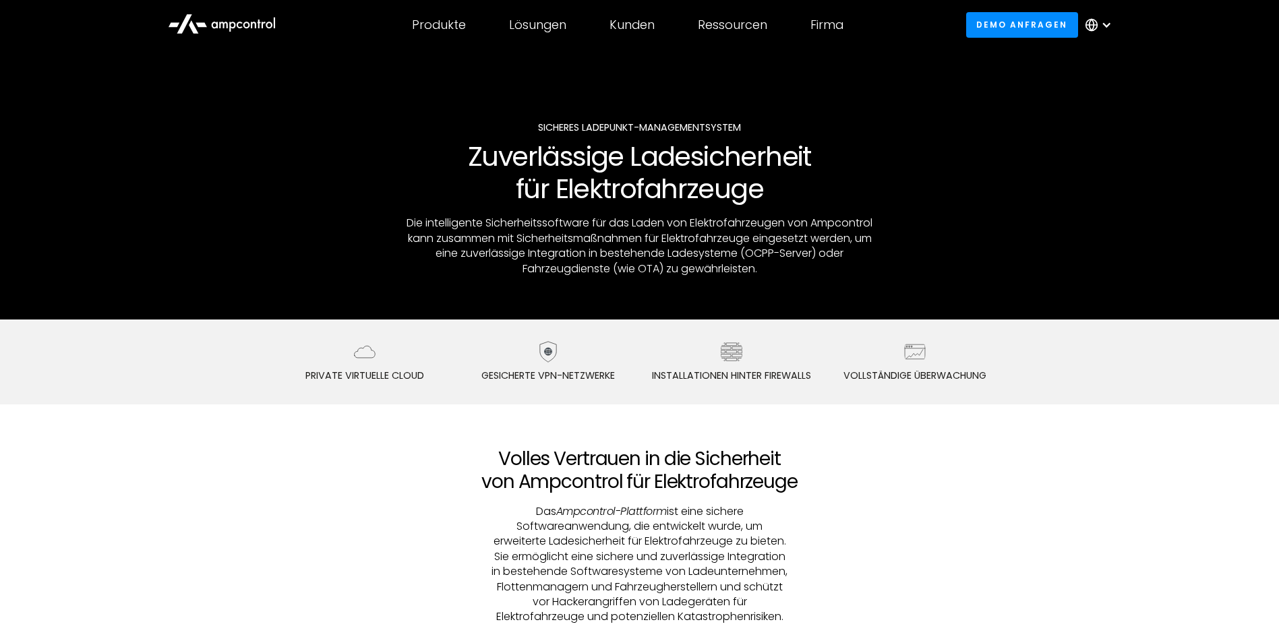 This screenshot has height=643, width=1279. I want to click on h2: Volles Vertrauen in die Sicherheit von Ampcontrol für Elektrofahrzeuge, so click(640, 470).